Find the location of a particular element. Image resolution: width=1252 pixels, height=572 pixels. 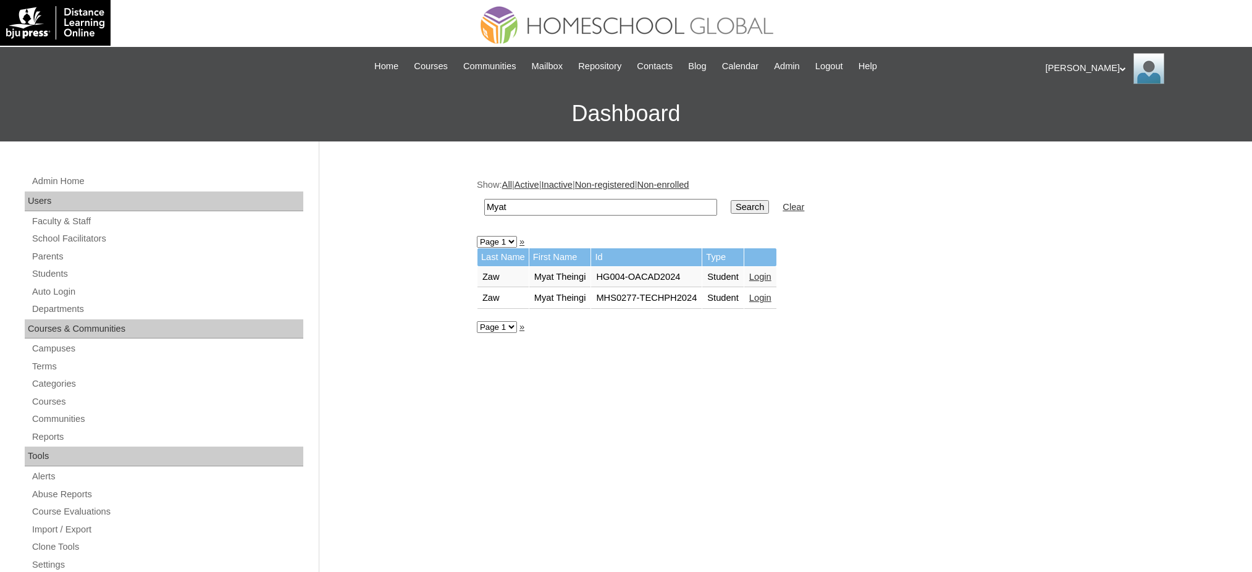

a: Categories is located at coordinates (167, 384).